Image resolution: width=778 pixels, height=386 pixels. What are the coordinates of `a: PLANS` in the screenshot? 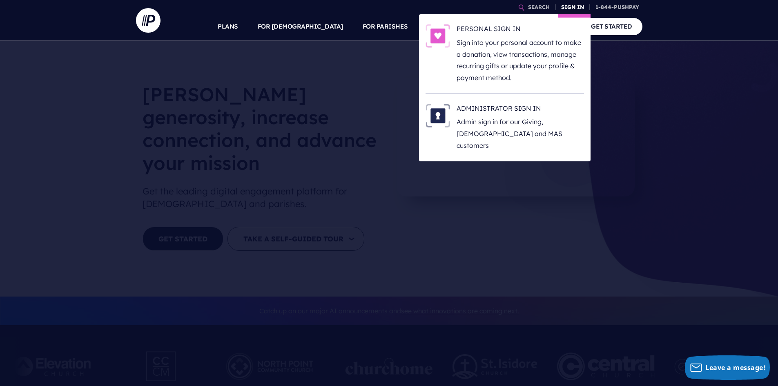 It's located at (228, 27).